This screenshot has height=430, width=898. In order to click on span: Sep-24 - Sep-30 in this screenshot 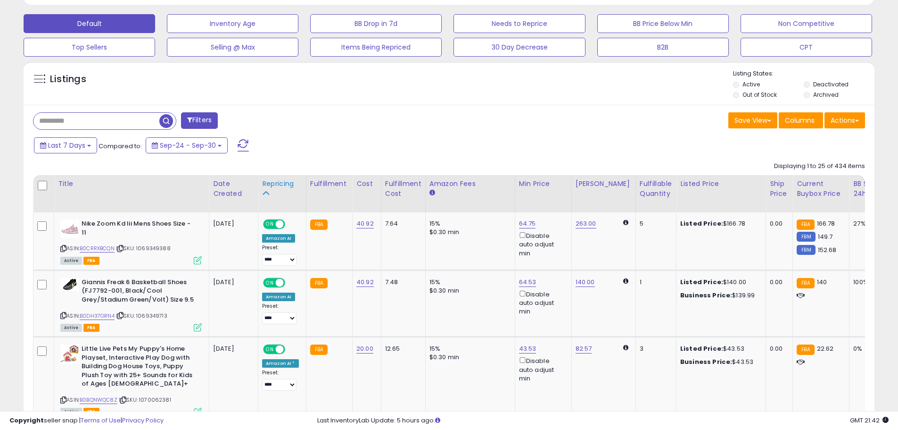, I will do `click(188, 145)`.